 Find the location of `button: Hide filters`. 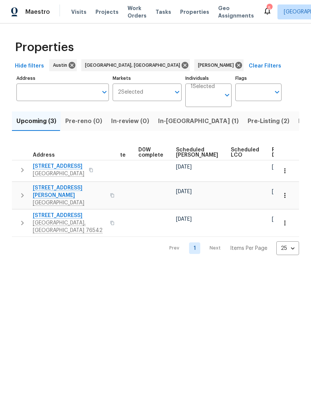

button: Hide filters is located at coordinates (29, 66).